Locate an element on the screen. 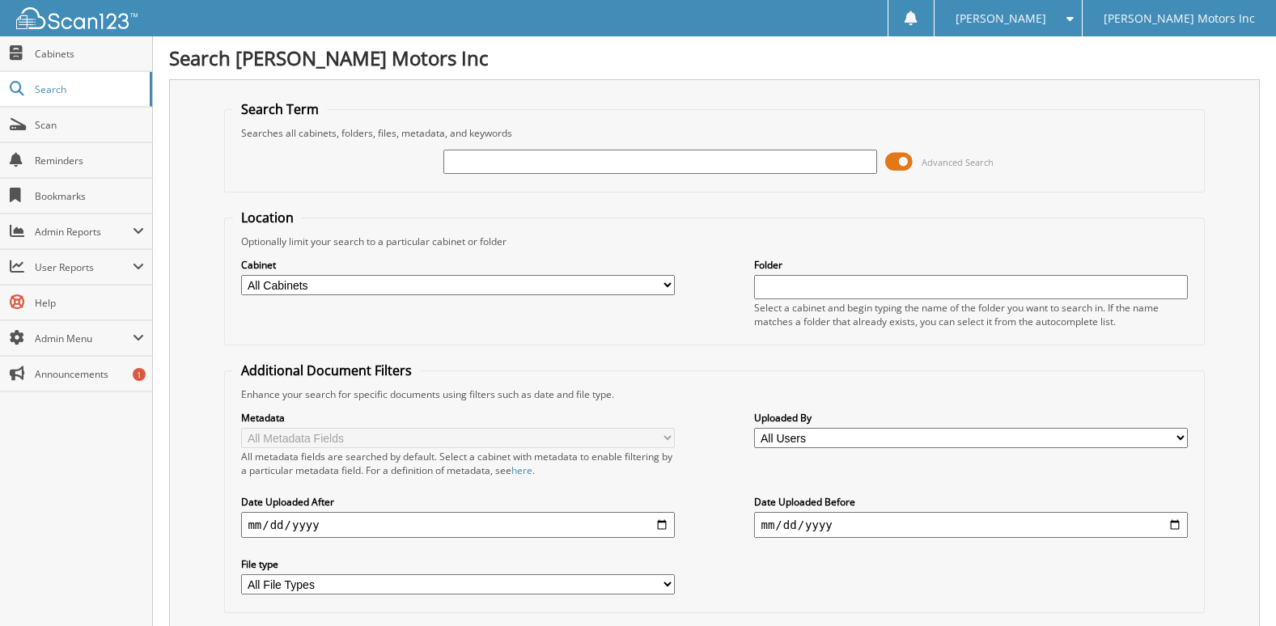  label: File type is located at coordinates (457, 564).